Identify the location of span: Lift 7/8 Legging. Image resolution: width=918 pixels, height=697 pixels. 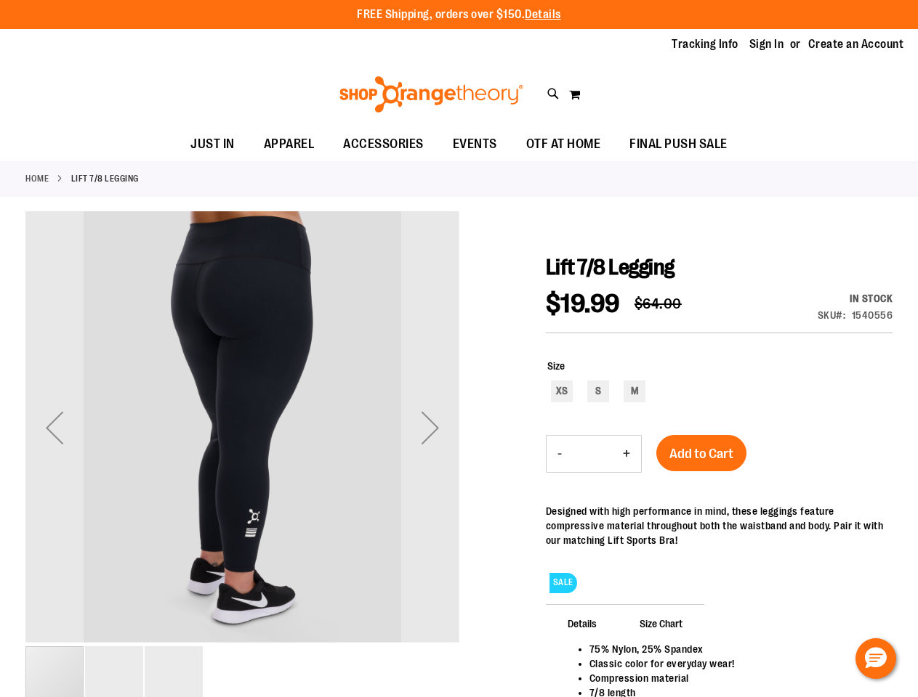
(610, 267).